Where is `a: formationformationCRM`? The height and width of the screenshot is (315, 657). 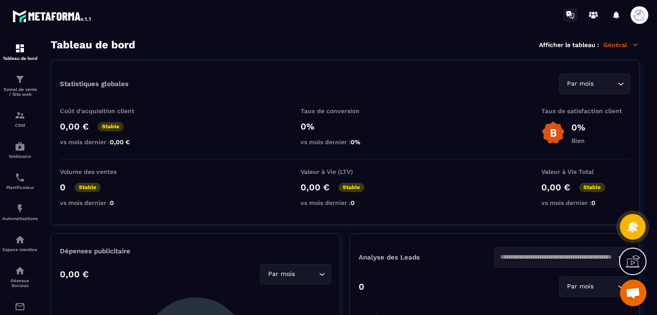 a: formationformationCRM is located at coordinates (20, 119).